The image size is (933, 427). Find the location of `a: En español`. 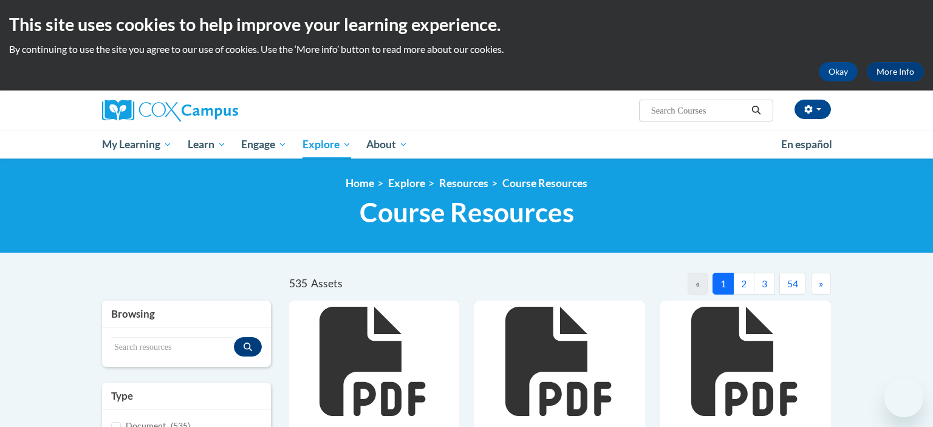

a: En español is located at coordinates (807, 145).